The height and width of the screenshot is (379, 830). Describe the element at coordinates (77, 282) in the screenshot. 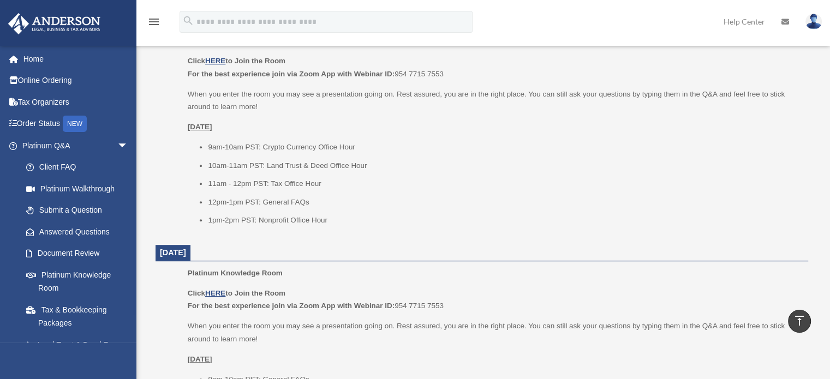

I see `a: Platinum Knowledge Room` at that location.